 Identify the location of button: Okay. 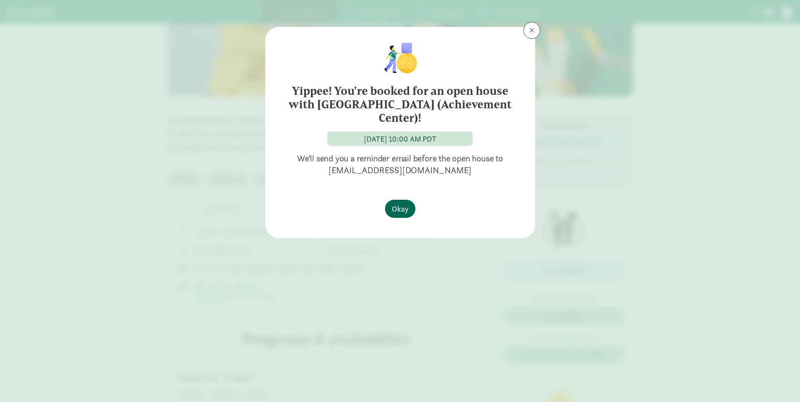
(400, 209).